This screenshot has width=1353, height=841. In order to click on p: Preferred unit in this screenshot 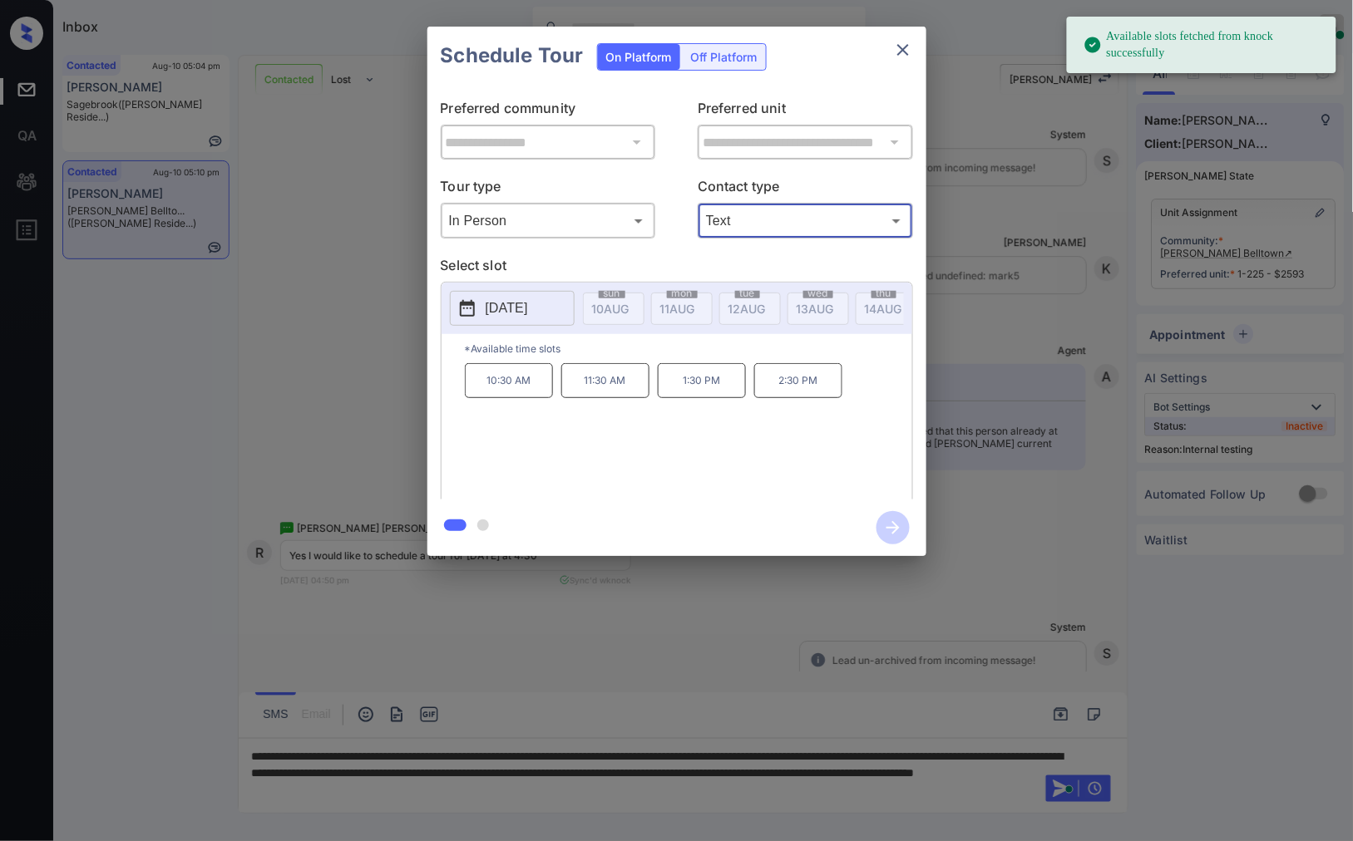, I will do `click(805, 111)`.